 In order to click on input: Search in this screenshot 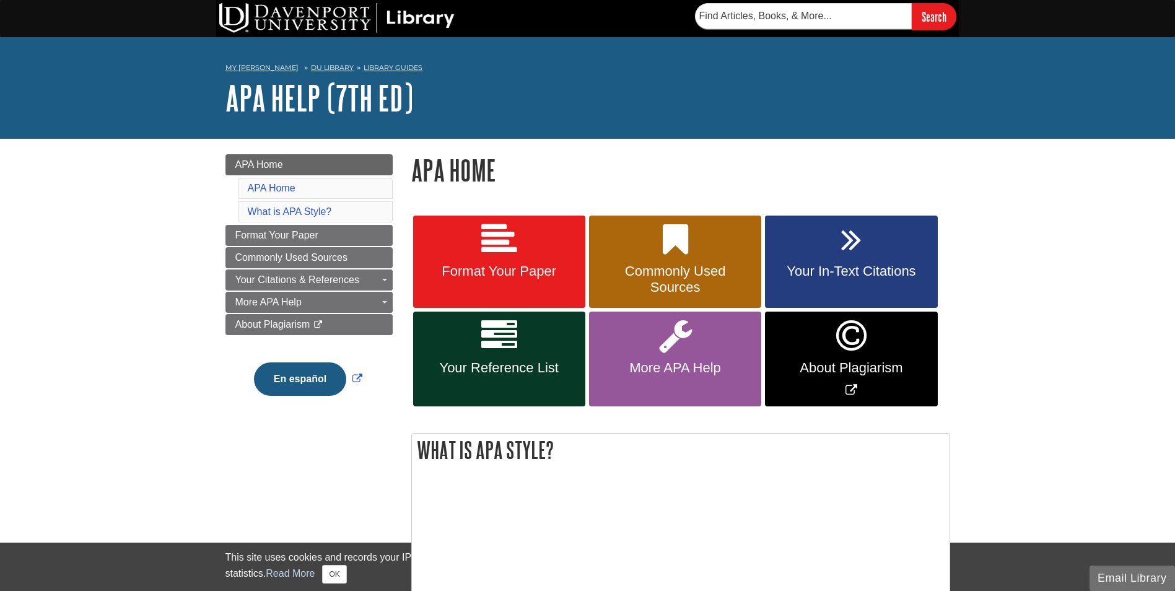, I will do `click(934, 16)`.